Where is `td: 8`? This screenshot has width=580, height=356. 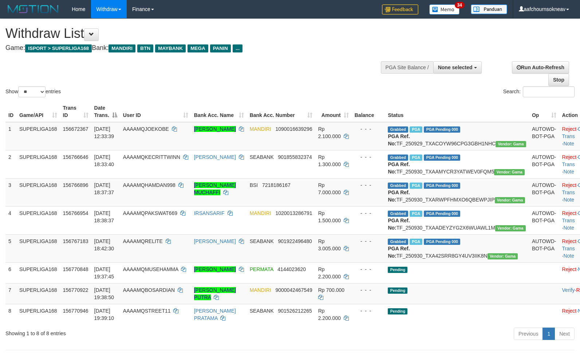 td: 8 is located at coordinates (11, 314).